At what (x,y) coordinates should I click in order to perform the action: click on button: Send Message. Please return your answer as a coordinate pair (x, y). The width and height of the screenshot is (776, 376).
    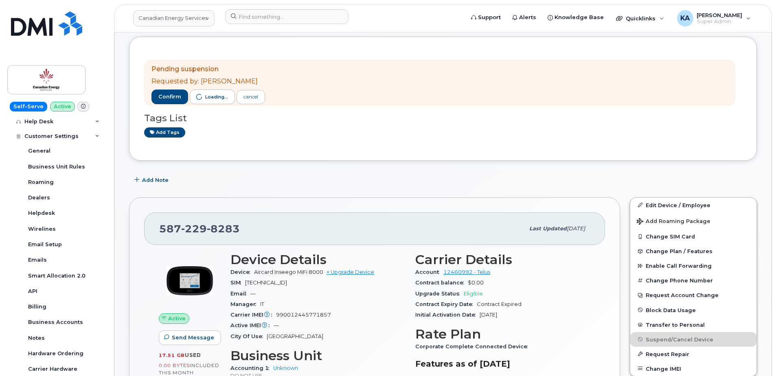
    Looking at the image, I should click on (190, 338).